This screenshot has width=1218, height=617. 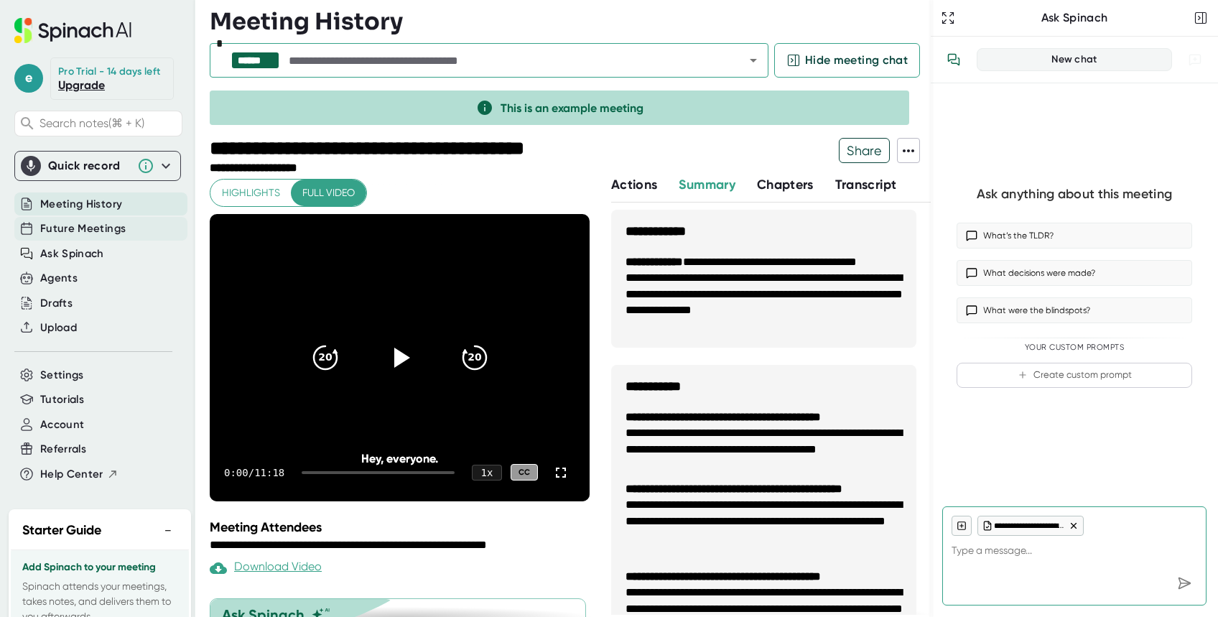 What do you see at coordinates (948, 18) in the screenshot?
I see `button: Expand to Ask Spinach page` at bounding box center [948, 18].